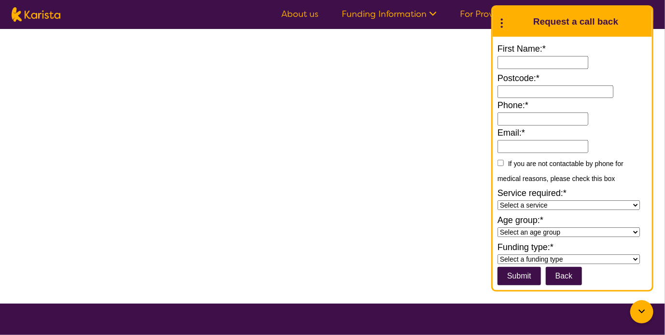 Image resolution: width=665 pixels, height=335 pixels. I want to click on label: Service required:*, so click(572, 193).